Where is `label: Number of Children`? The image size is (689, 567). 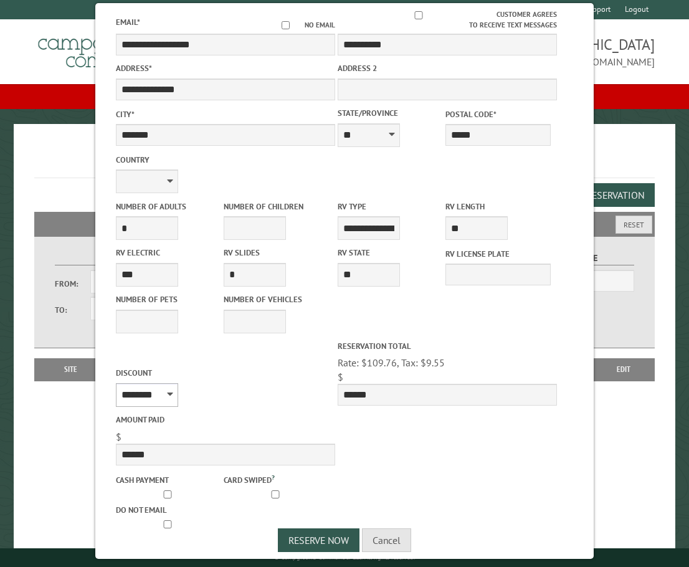 label: Number of Children is located at coordinates (276, 206).